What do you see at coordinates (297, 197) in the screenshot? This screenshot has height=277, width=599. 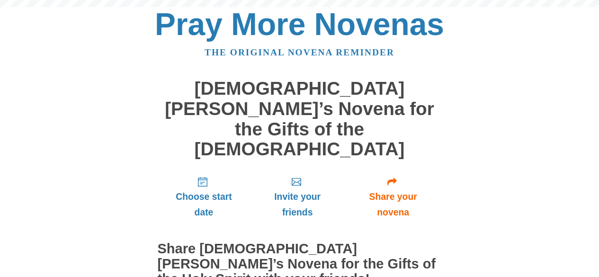 I see `a: Invite your friends` at bounding box center [297, 197].